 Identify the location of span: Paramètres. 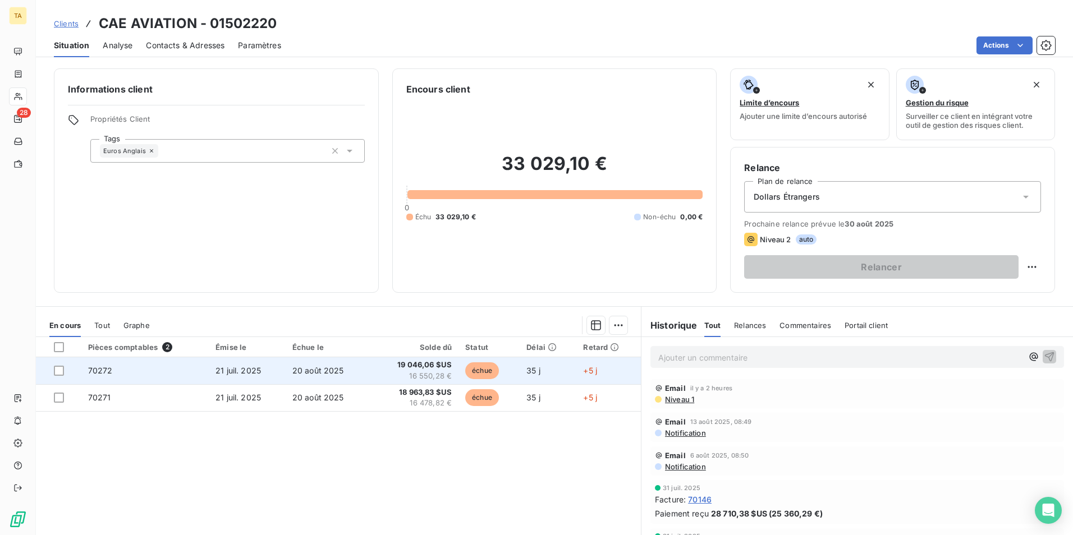
(259, 45).